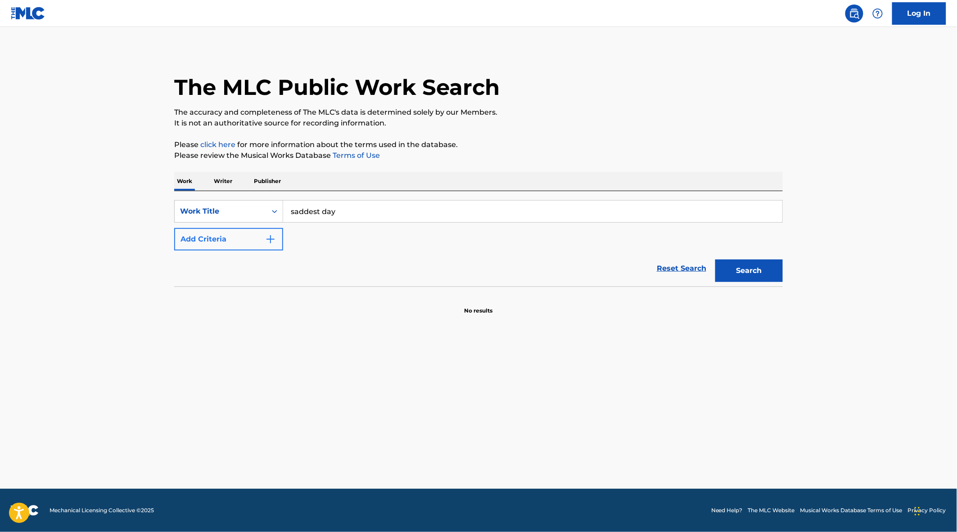 The height and width of the screenshot is (532, 957). I want to click on a: Reset Search, so click(681, 269).